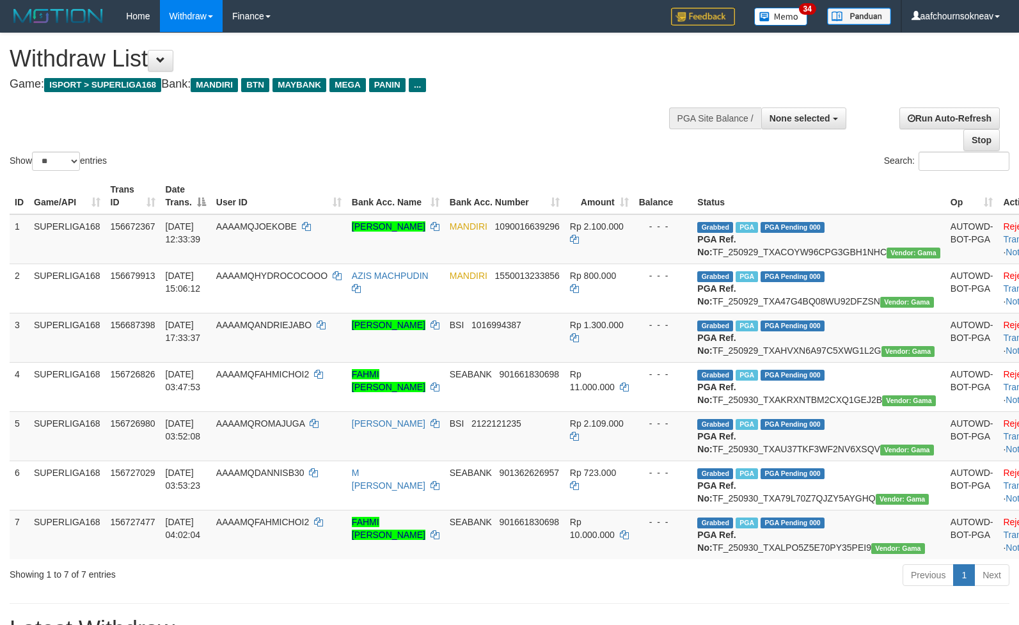  Describe the element at coordinates (597, 423) in the screenshot. I see `span: Rp 2.109.000` at that location.